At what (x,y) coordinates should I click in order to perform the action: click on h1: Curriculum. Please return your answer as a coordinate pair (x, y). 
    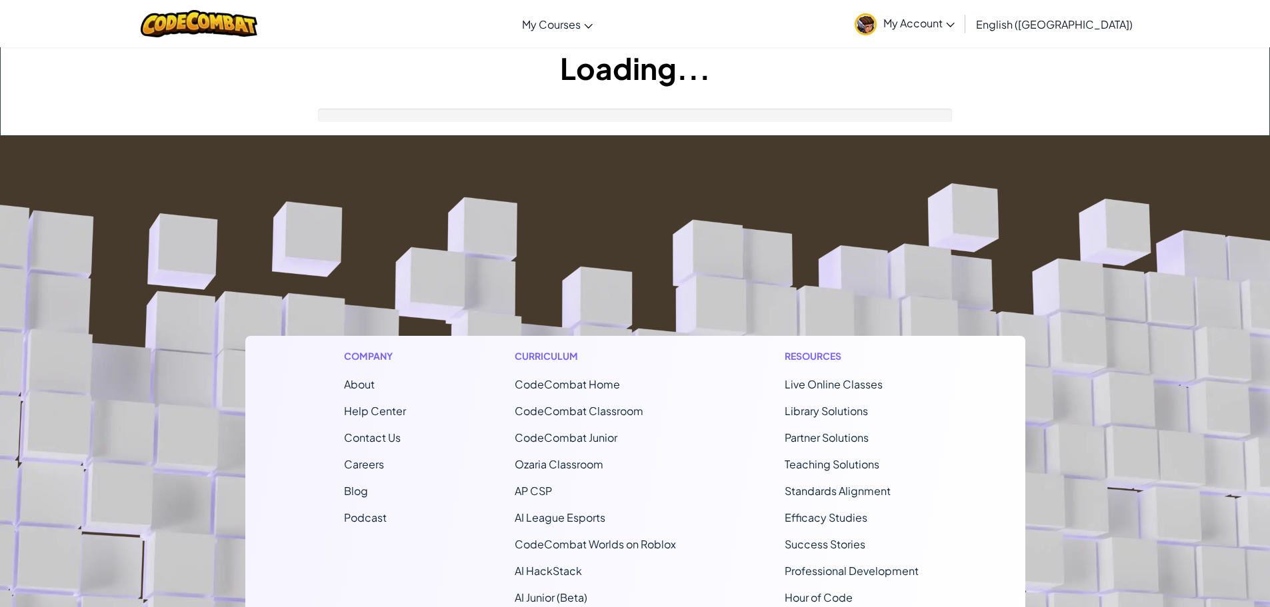
    Looking at the image, I should click on (595, 356).